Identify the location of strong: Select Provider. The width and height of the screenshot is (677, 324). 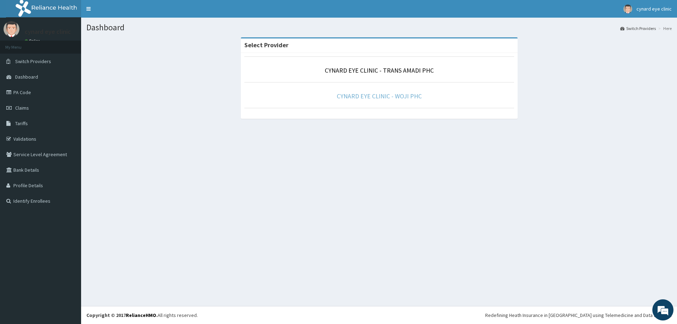
(266, 45).